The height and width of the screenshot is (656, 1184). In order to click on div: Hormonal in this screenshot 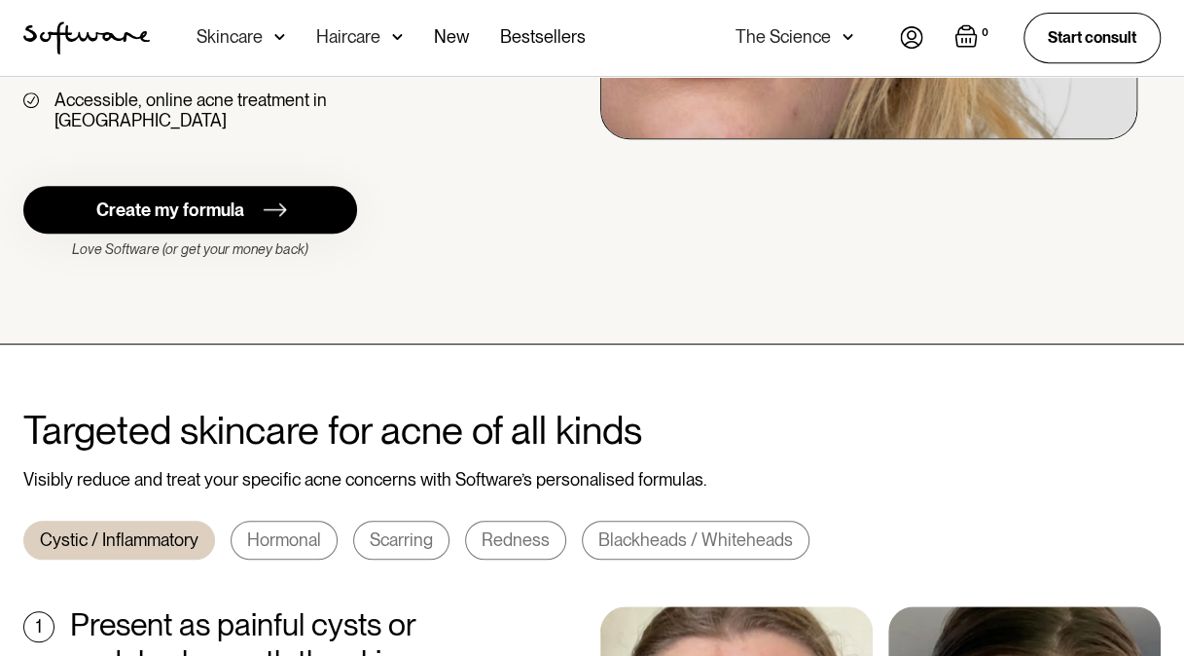, I will do `click(284, 540)`.